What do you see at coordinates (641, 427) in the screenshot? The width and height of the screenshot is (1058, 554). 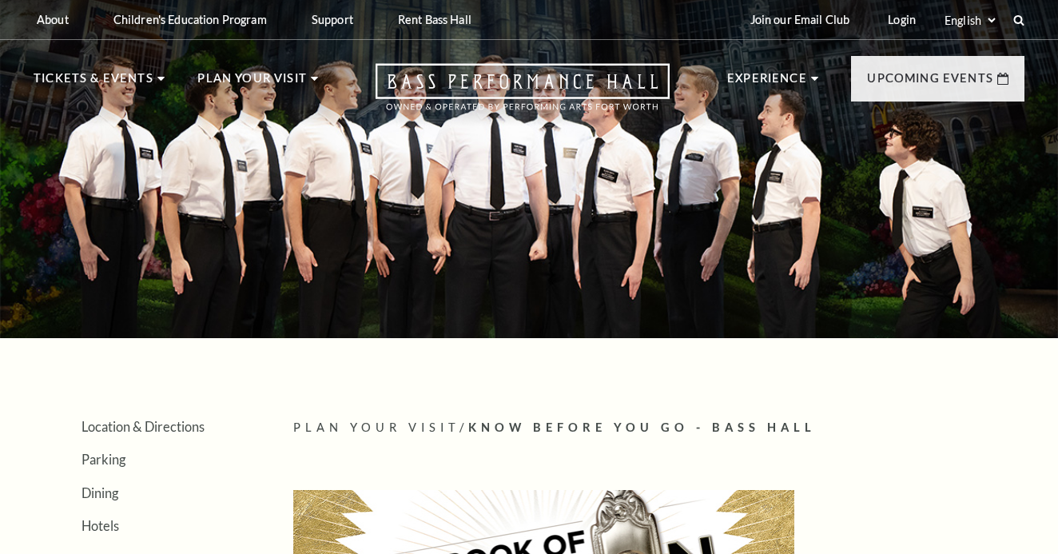 I see `span: Know Before You Go - Bass Hall` at bounding box center [641, 427].